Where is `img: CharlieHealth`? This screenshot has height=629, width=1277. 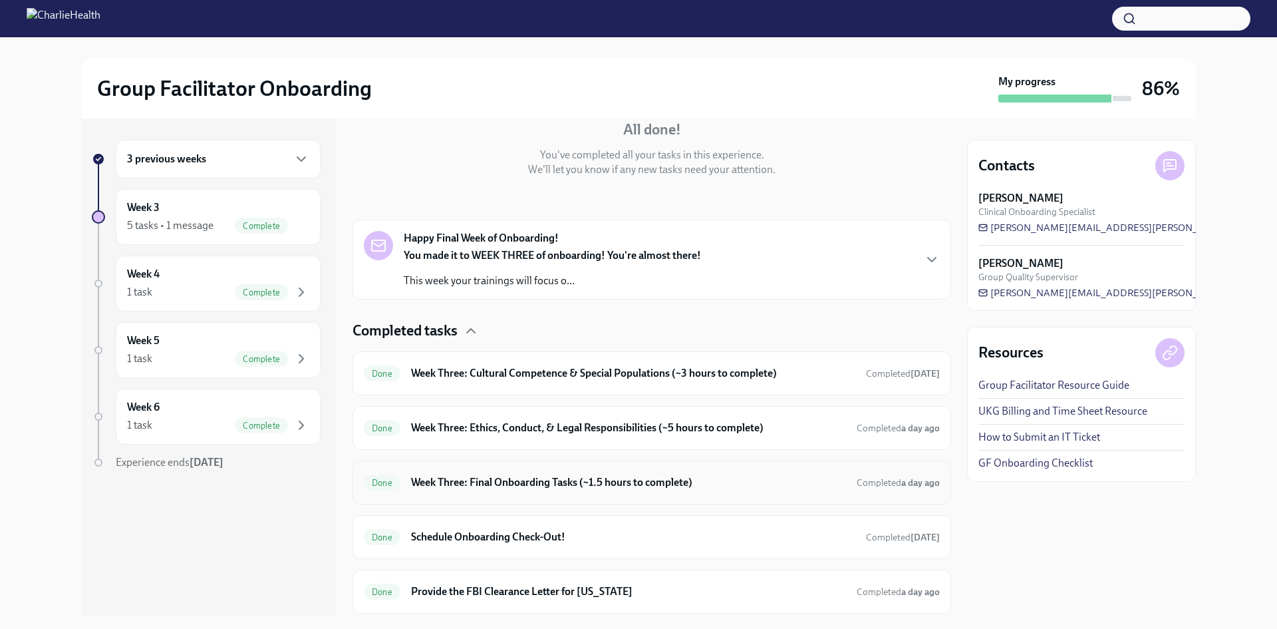
img: CharlieHealth is located at coordinates (63, 19).